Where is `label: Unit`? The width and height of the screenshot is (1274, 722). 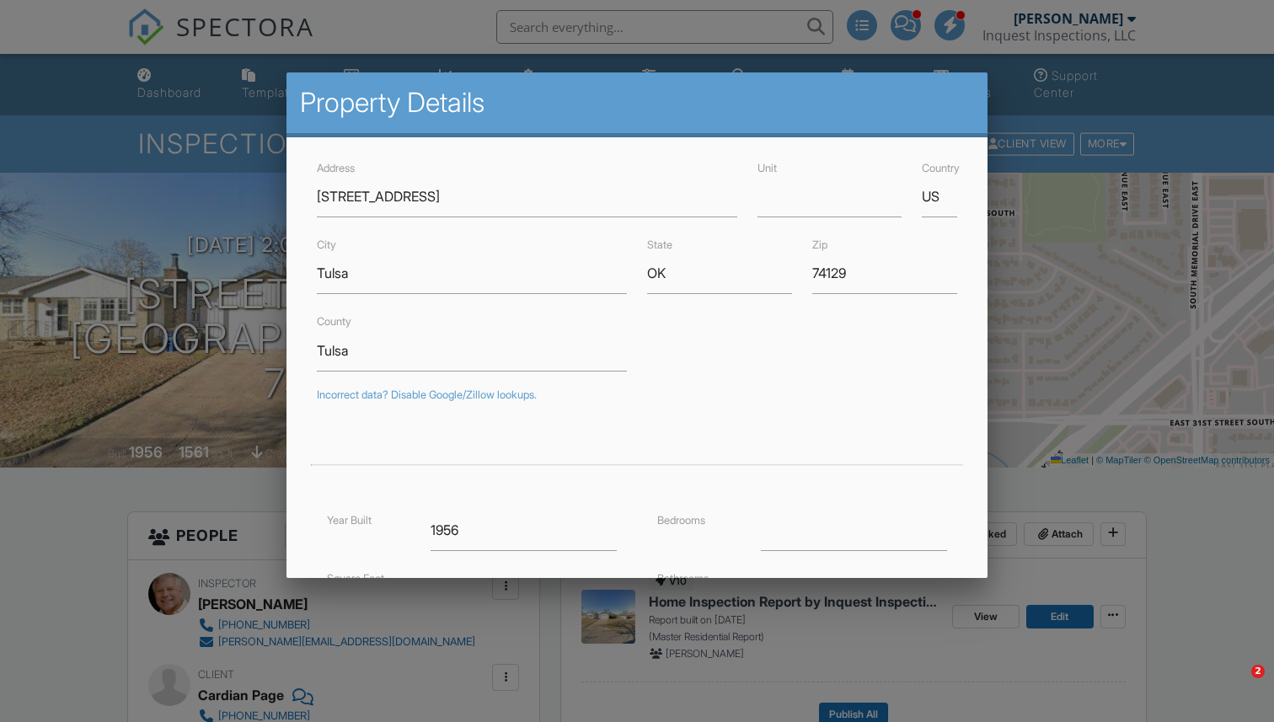 label: Unit is located at coordinates (767, 168).